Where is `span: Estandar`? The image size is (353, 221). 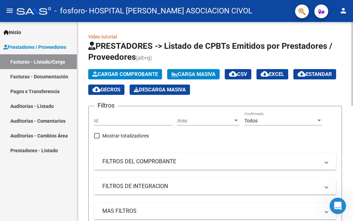 span: Estandar is located at coordinates (314, 74).